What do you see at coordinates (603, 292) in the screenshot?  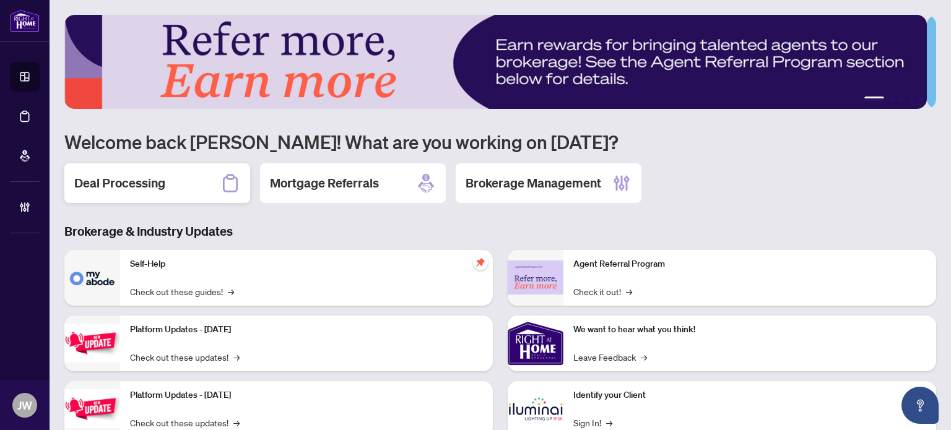 I see `a: Check it out!→` at bounding box center [603, 292].